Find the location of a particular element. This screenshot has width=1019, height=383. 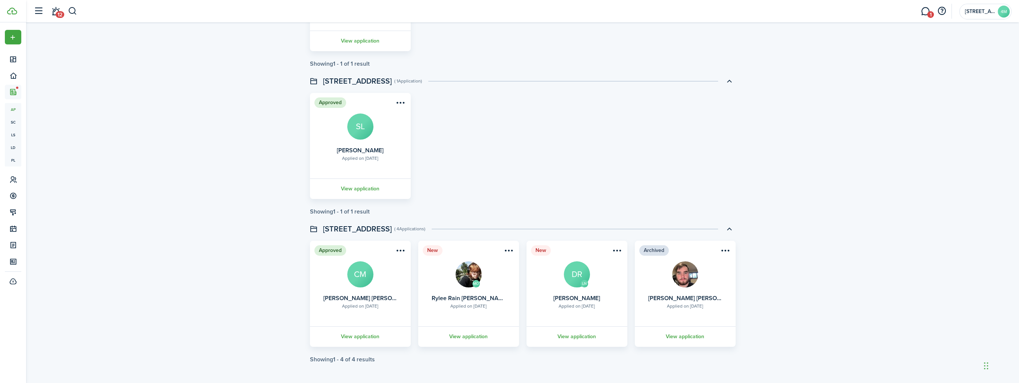

span: ld is located at coordinates (13, 148).